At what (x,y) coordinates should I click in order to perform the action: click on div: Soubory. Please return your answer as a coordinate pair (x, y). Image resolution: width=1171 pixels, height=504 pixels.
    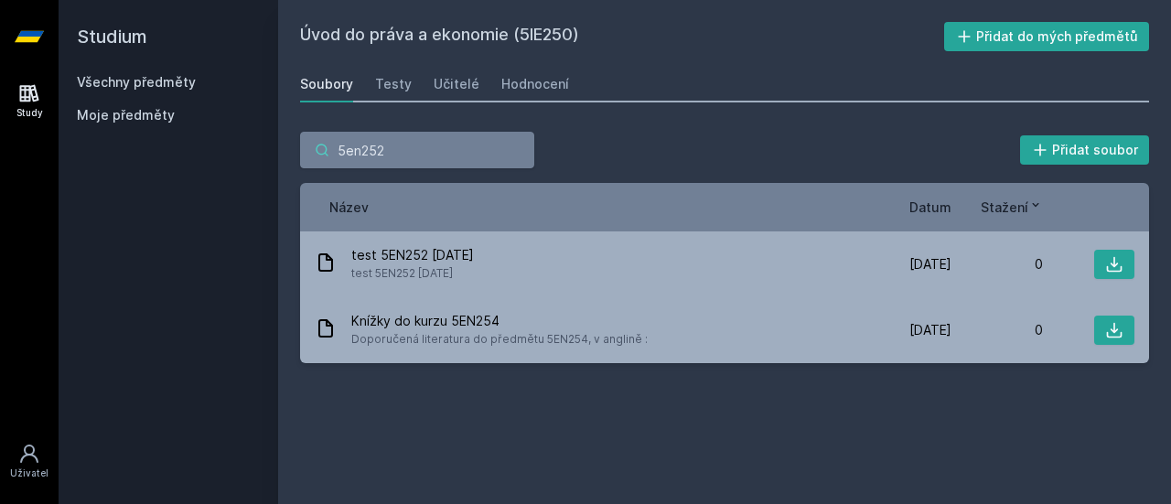
    Looking at the image, I should click on (327, 84).